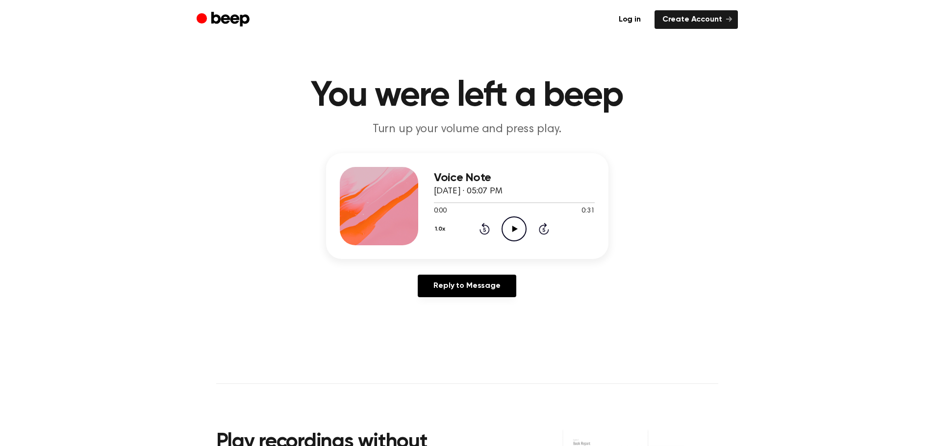  What do you see at coordinates (629, 20) in the screenshot?
I see `a: Log in` at bounding box center [629, 20].